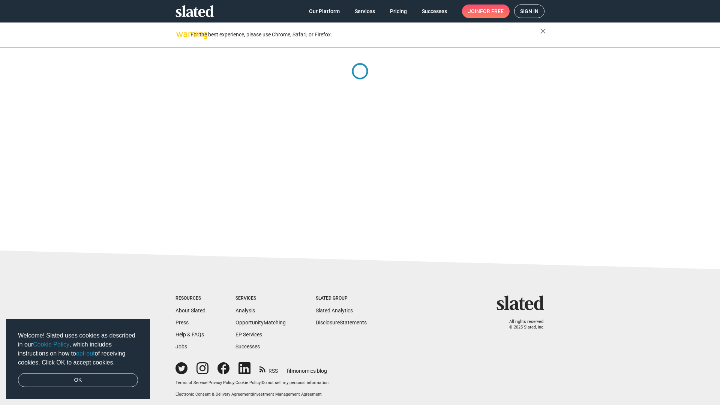 This screenshot has height=405, width=720. Describe the element at coordinates (181, 347) in the screenshot. I see `a: Jobs` at that location.